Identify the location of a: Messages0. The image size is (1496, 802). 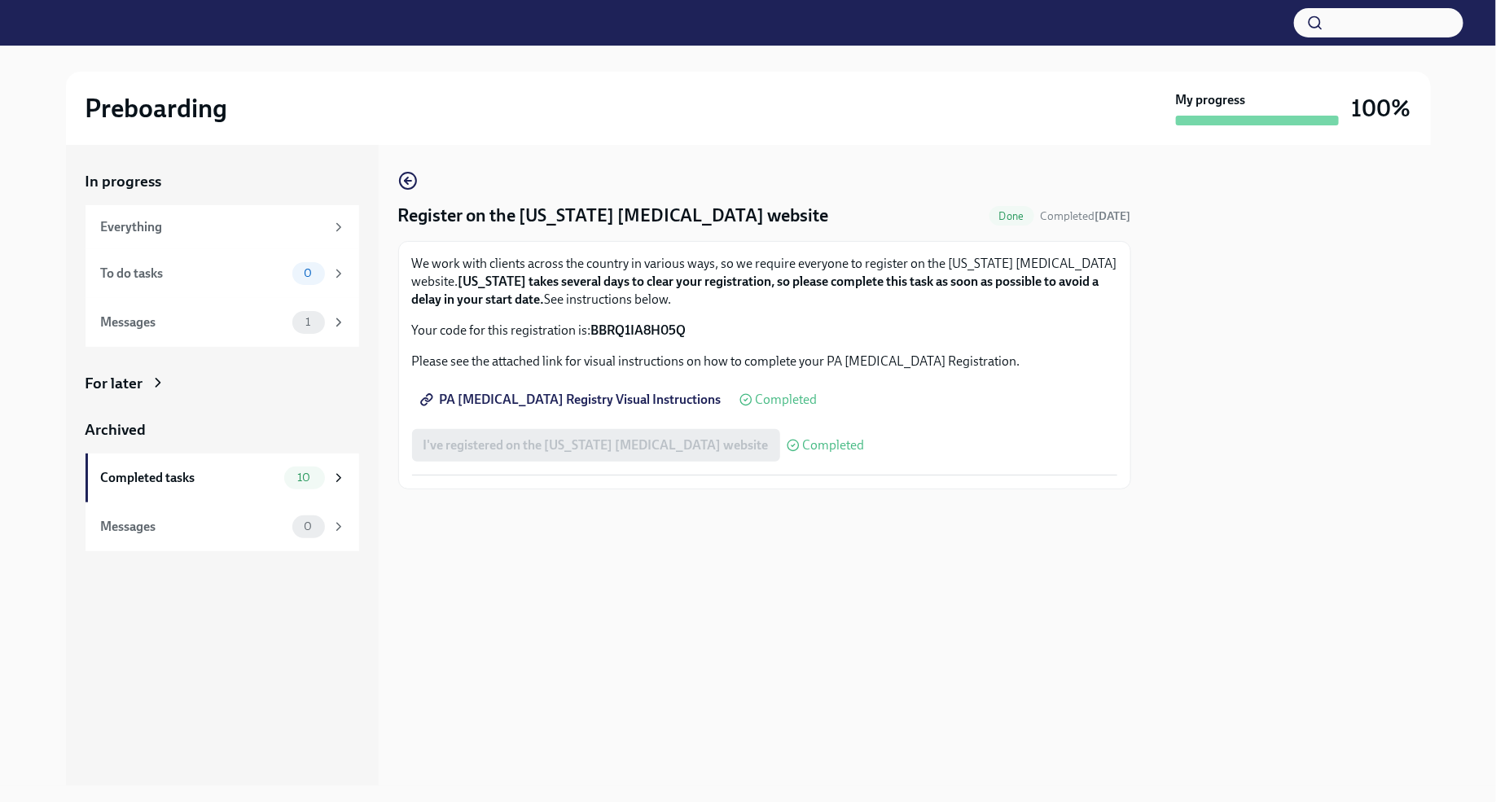
(222, 527).